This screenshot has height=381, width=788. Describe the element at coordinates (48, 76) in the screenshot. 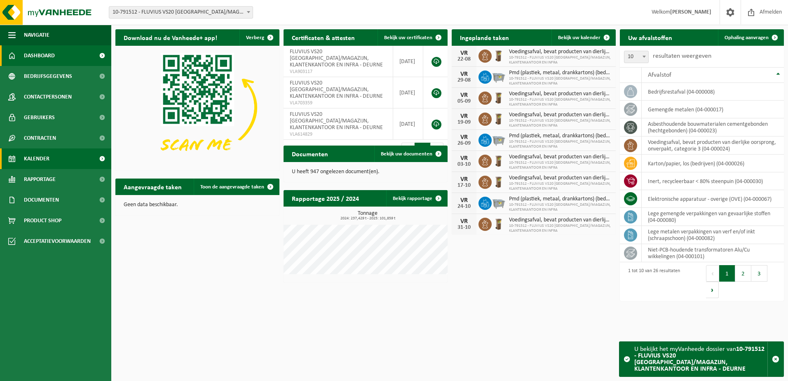

I see `span: Bedrijfsgegevens` at that location.